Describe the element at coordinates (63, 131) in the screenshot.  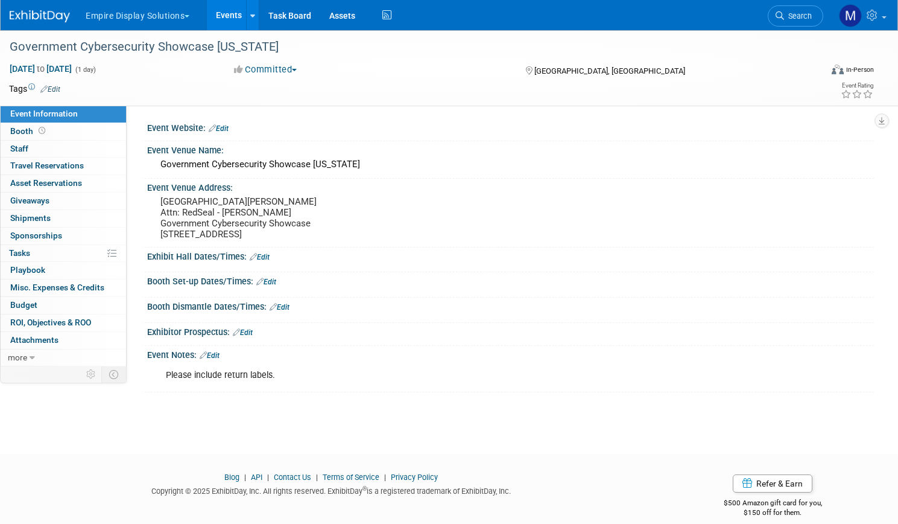
I see `a: Booth` at that location.